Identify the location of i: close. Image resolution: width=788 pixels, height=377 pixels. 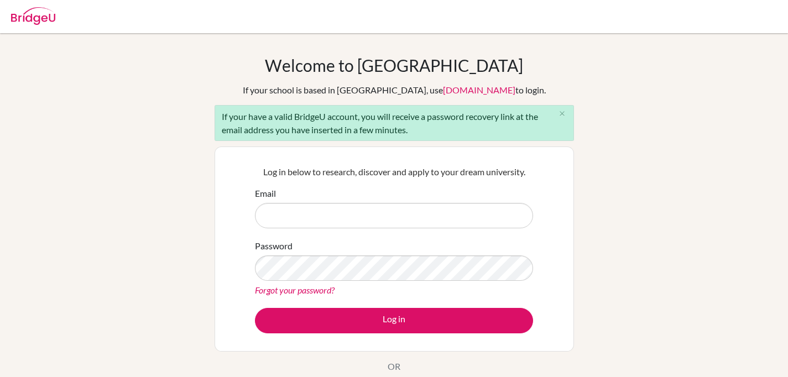
(562, 113).